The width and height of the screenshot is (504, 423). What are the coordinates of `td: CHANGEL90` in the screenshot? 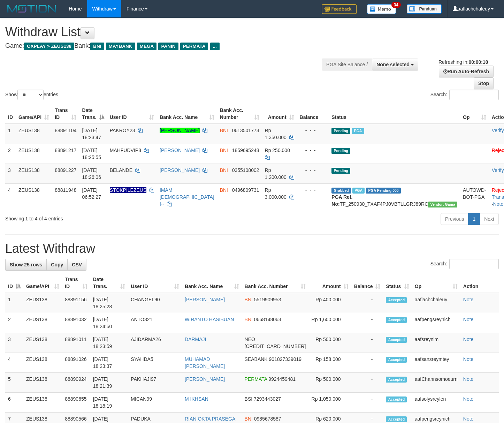 It's located at (155, 303).